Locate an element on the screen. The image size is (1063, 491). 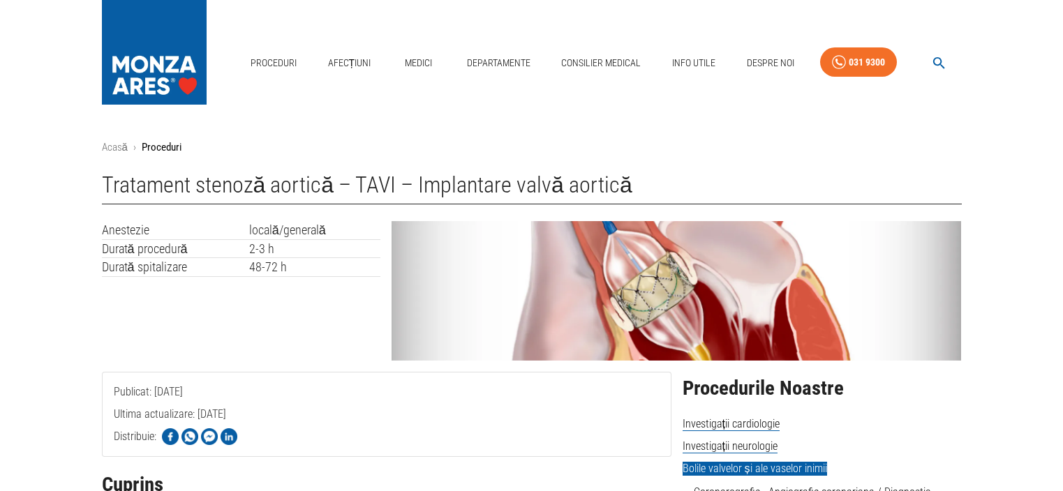
a: 031 9300 is located at coordinates (859, 62).